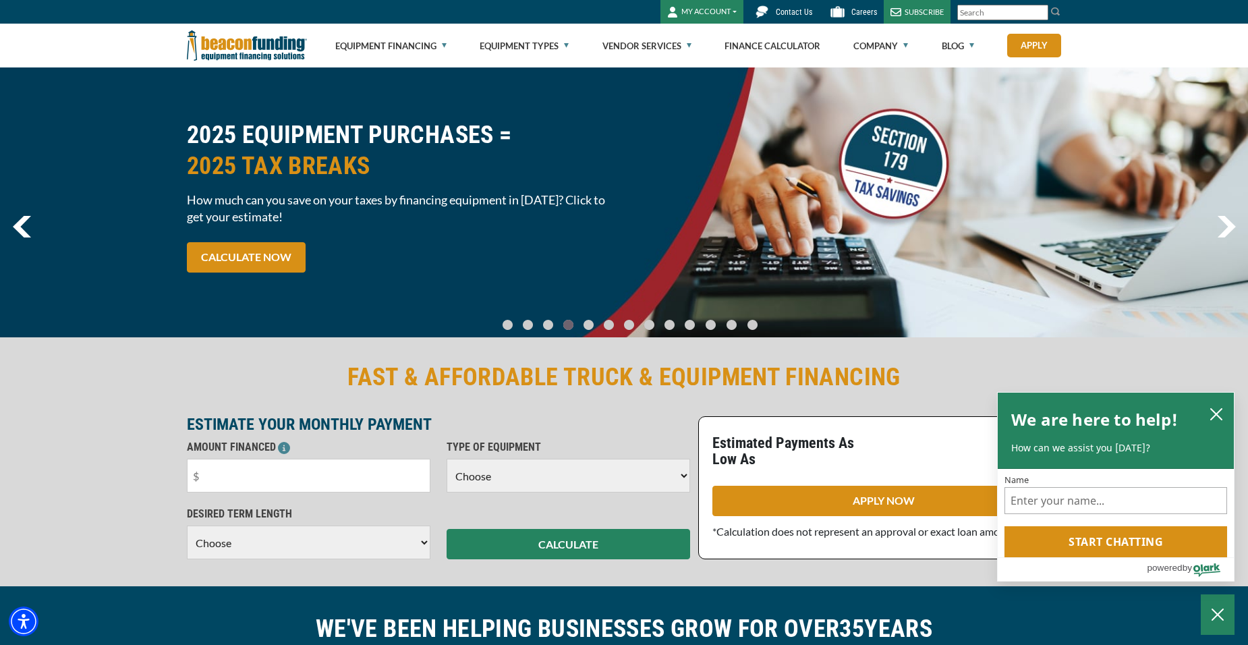 The width and height of the screenshot is (1248, 645). Describe the element at coordinates (794, 12) in the screenshot. I see `span: Contact Us` at that location.